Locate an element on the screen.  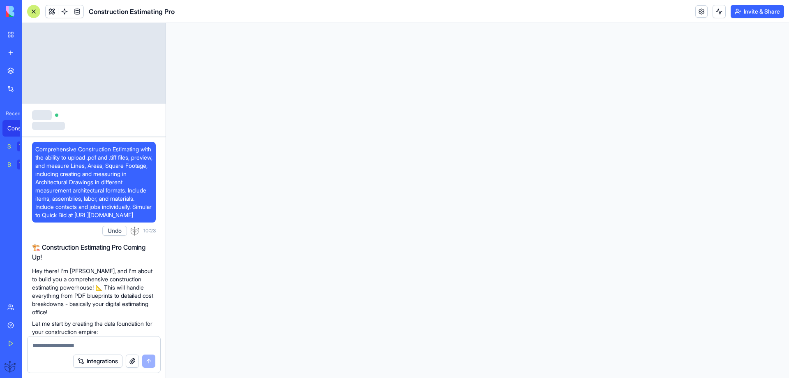
span: Comprehensive Construction Estimating with the ability to upload .pdf and .tiff files, preview, a... is located at coordinates (94, 182).